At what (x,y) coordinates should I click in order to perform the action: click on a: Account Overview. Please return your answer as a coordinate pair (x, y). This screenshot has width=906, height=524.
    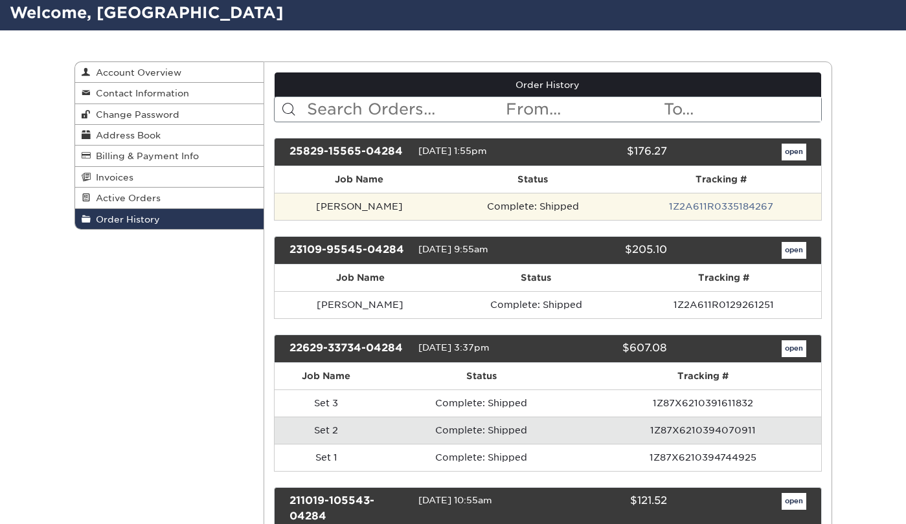
    Looking at the image, I should click on (170, 73).